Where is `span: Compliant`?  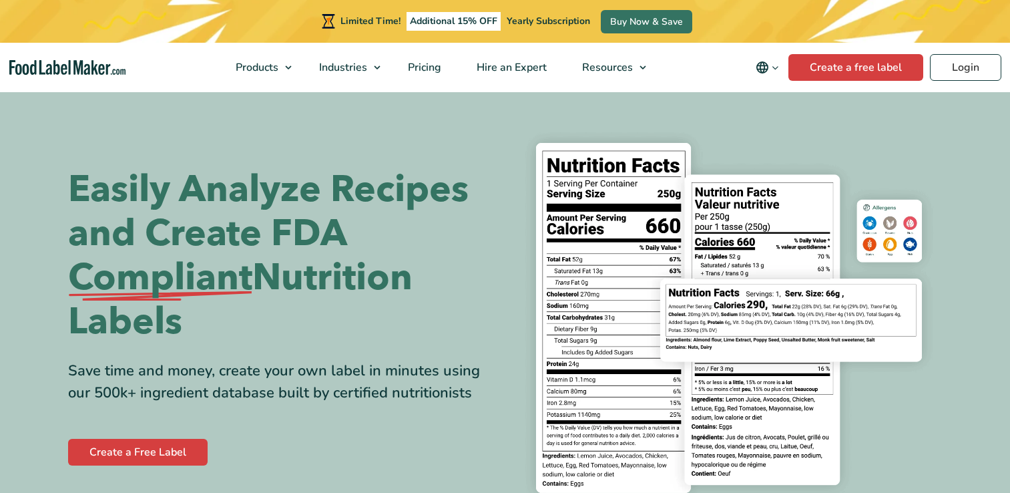 span: Compliant is located at coordinates (160, 278).